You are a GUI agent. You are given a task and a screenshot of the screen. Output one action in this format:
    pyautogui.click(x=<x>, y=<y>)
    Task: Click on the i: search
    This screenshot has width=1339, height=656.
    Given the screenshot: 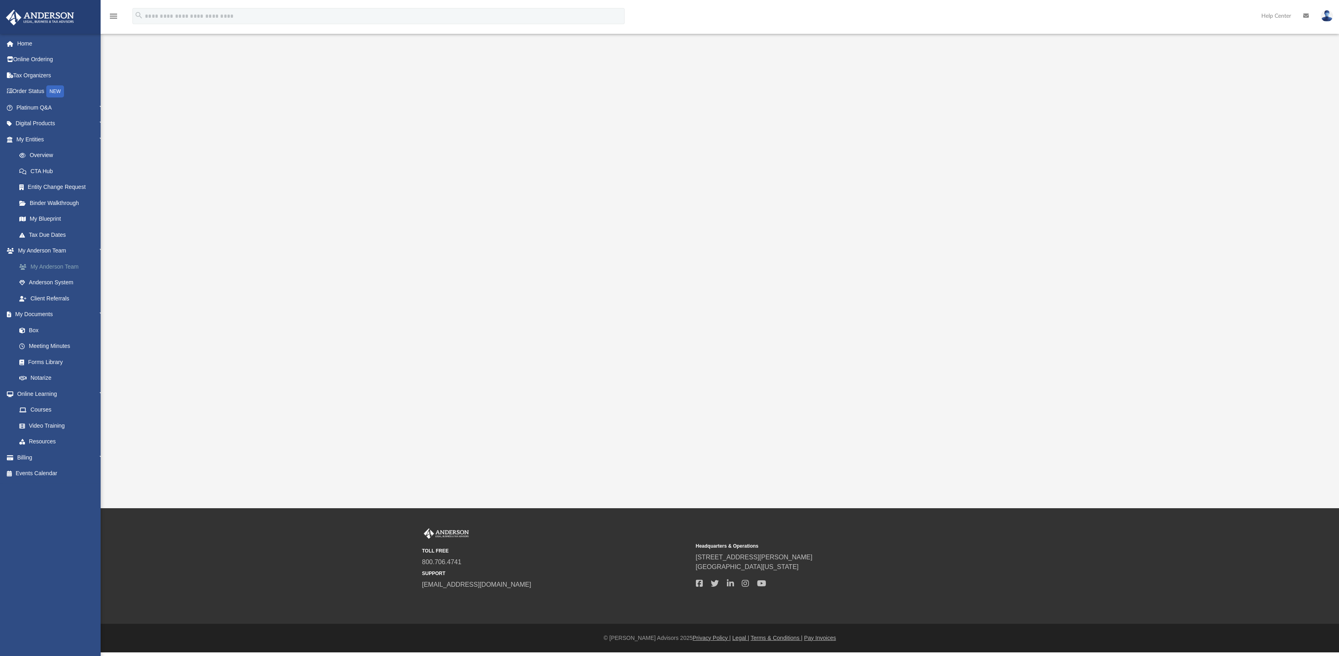 What is the action you would take?
    pyautogui.click(x=139, y=15)
    